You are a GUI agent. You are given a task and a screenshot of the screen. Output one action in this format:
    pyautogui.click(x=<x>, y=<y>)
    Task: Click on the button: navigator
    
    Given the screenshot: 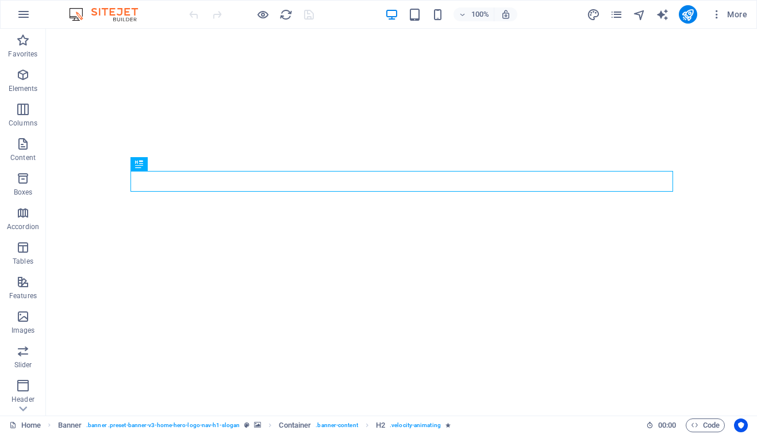 What is the action you would take?
    pyautogui.click(x=640, y=14)
    